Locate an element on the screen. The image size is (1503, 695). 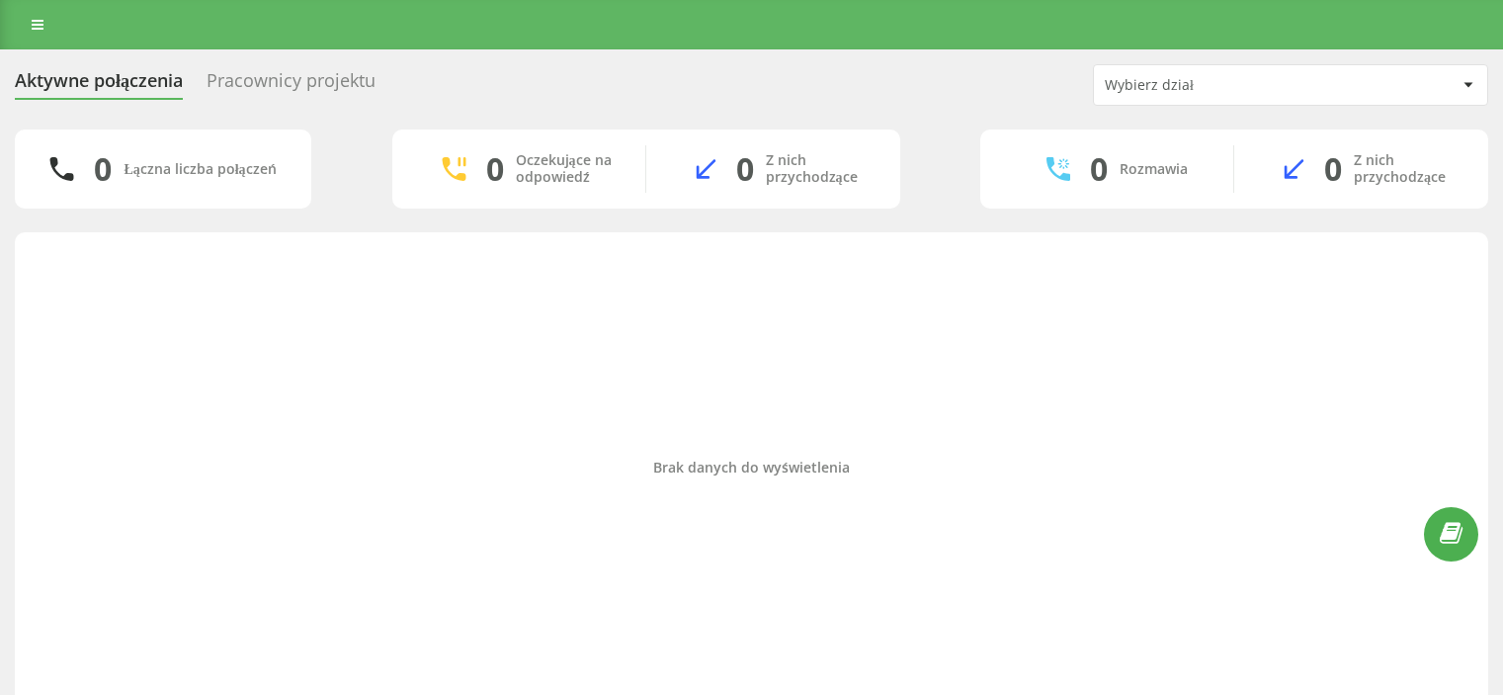
div: Brak danych do wyświetlenia is located at coordinates (751, 467).